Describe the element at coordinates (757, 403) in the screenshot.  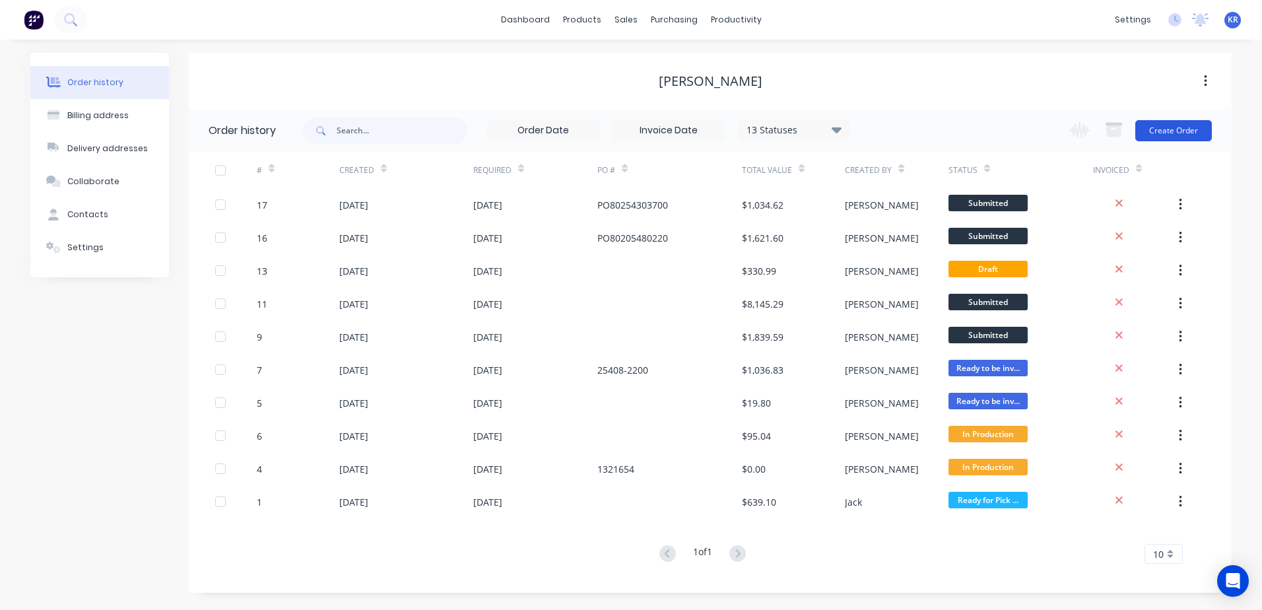
I see `div: $19.80` at that location.